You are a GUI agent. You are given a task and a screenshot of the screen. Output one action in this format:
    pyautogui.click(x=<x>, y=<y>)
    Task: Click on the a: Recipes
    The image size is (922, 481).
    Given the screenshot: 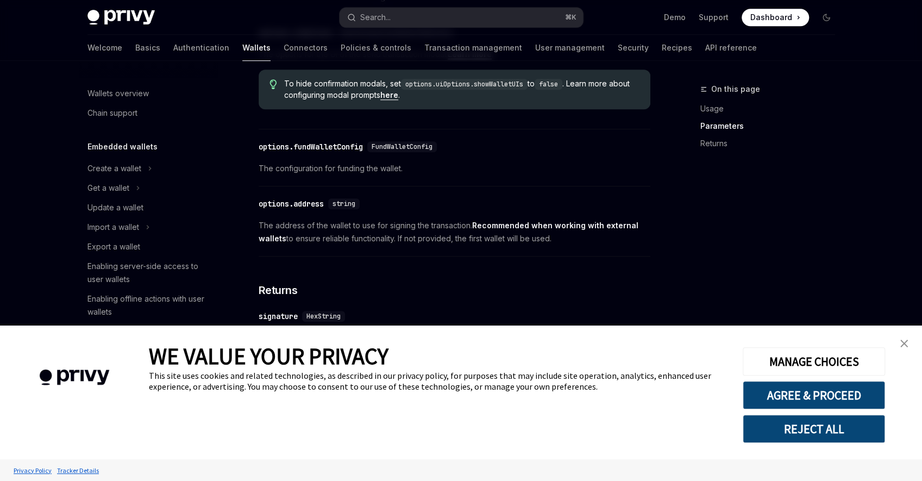 What is the action you would take?
    pyautogui.click(x=677, y=48)
    